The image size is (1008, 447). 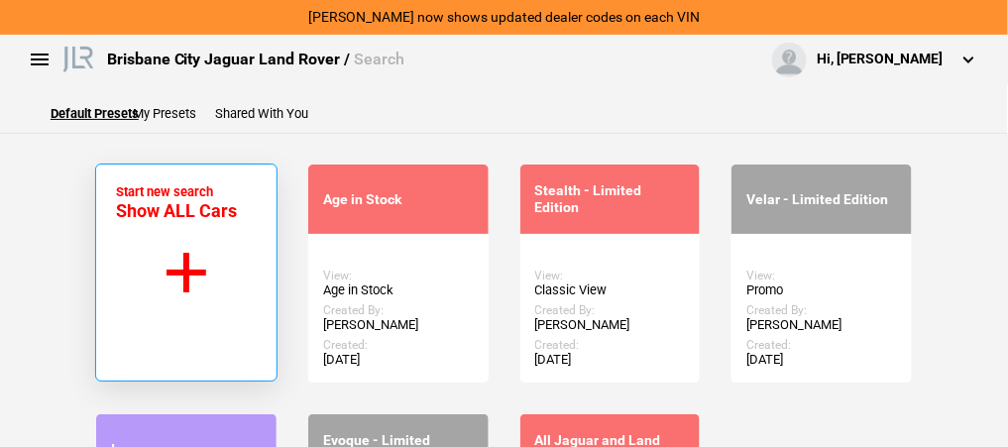 What do you see at coordinates (94, 113) in the screenshot?
I see `button: Default Presets` at bounding box center [94, 113].